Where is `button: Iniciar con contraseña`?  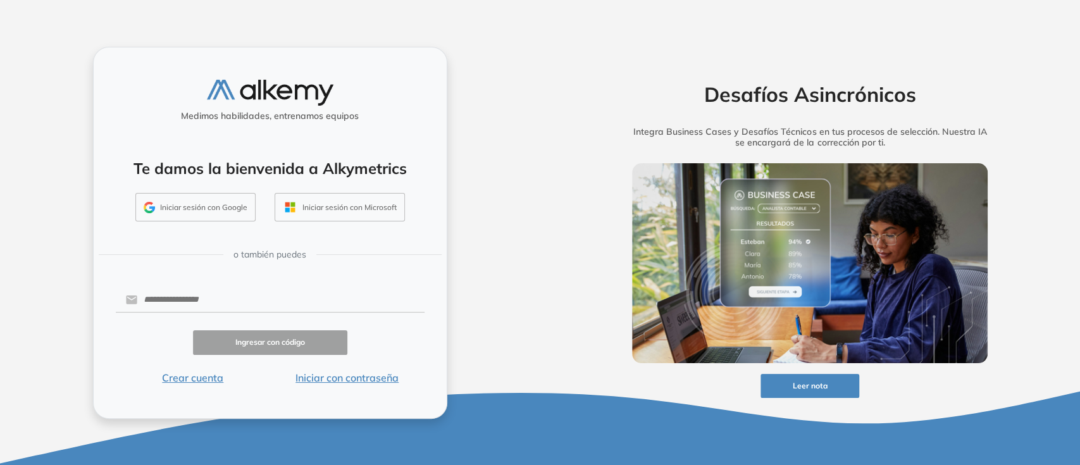 button: Iniciar con contraseña is located at coordinates (347, 378).